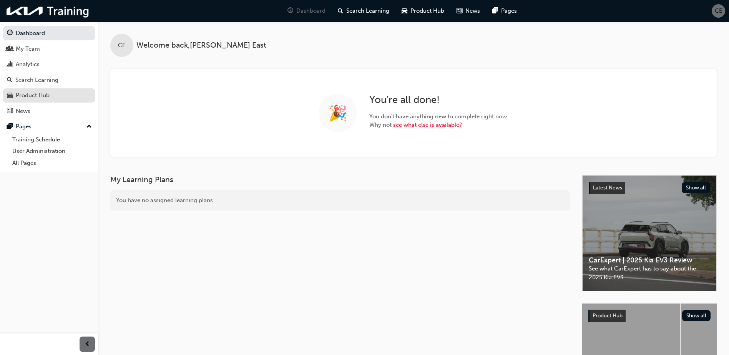 Image resolution: width=729 pixels, height=355 pixels. I want to click on button: CE, so click(718, 11).